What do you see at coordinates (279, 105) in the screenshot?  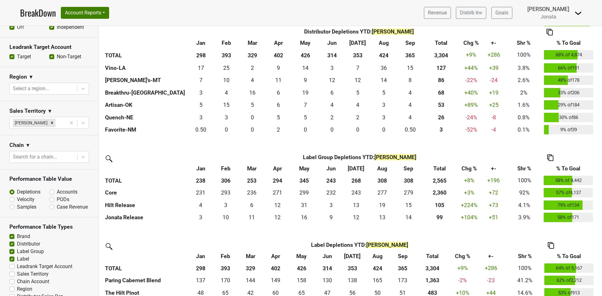 I see `div: 6` at bounding box center [279, 105].